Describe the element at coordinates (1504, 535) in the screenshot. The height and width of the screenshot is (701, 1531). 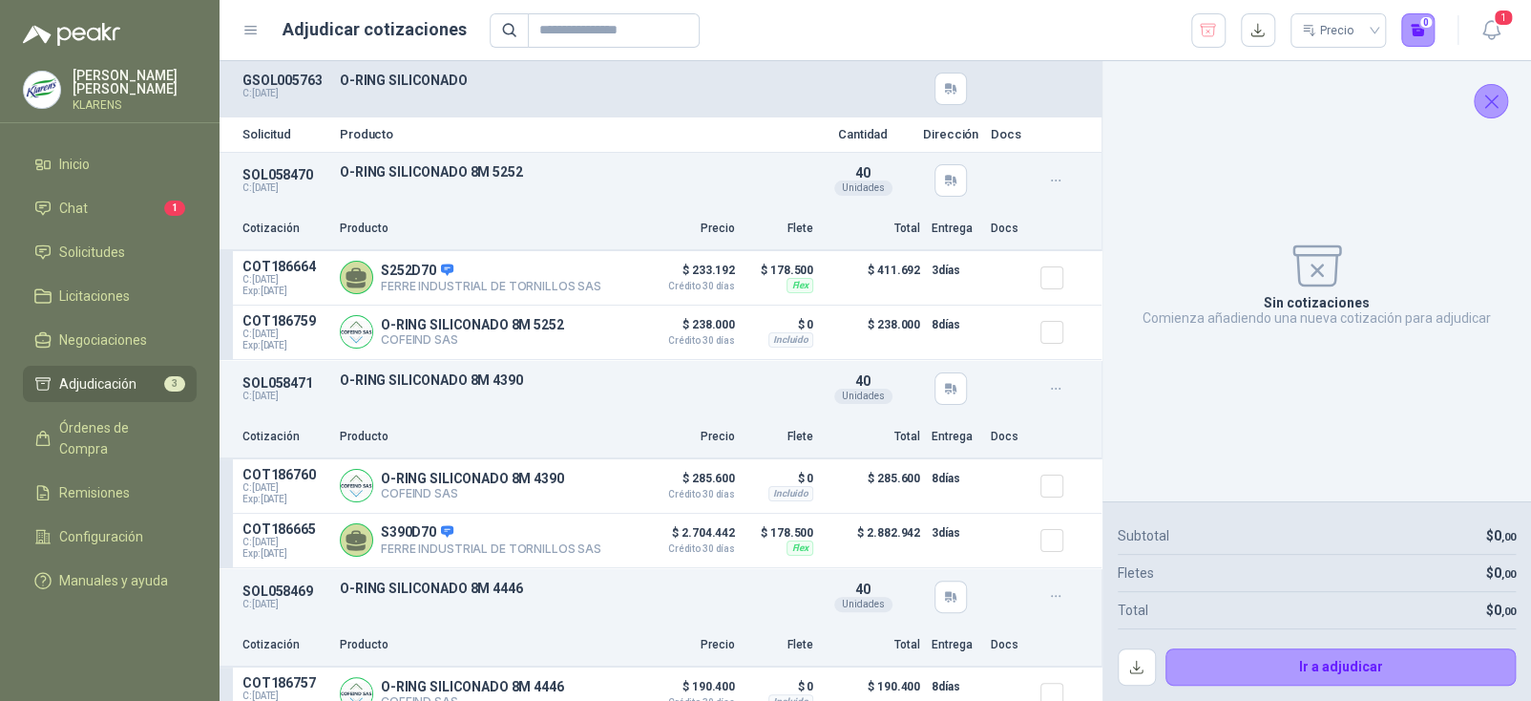
I see `span: 0` at that location.